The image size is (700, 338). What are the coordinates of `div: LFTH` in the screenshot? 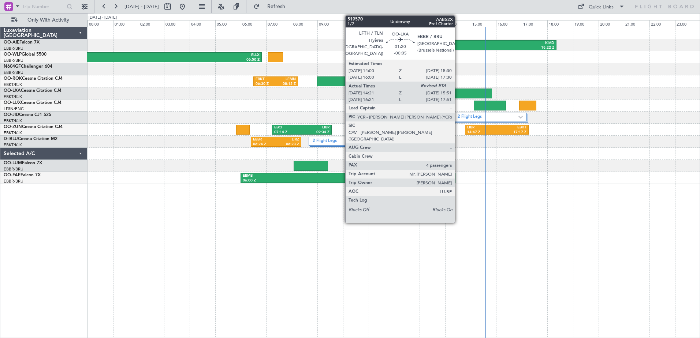 It's located at (405, 92).